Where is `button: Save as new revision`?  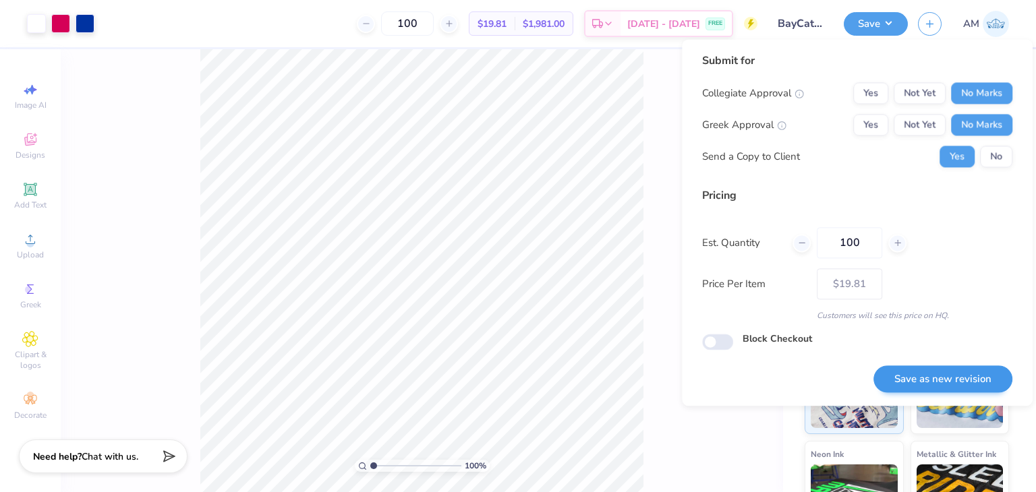 button: Save as new revision is located at coordinates (943, 379).